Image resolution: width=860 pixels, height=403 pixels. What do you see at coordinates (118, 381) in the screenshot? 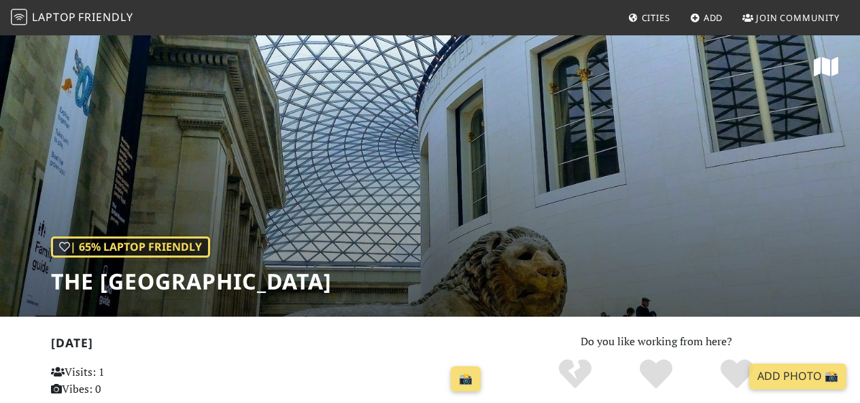
I see `p: Visits: 1 Vibes: 0` at bounding box center [118, 381].